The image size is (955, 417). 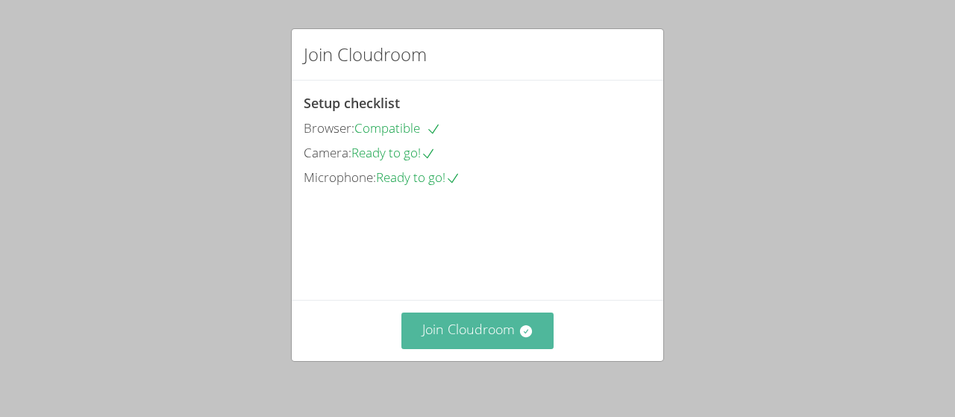 I want to click on h2: Join Cloudroom, so click(x=365, y=54).